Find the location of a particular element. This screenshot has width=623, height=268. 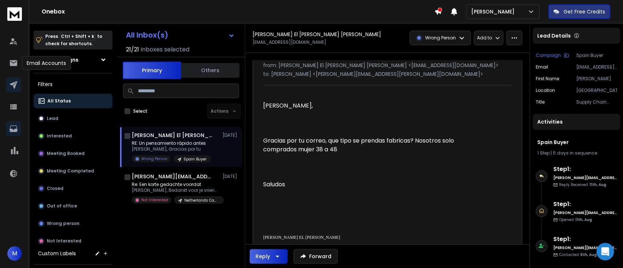

span: Gracias por tu correo, que tipo se prendas fabricas? Nosotros solo comprados mujer 38 a 48 is located at coordinates (359, 145).